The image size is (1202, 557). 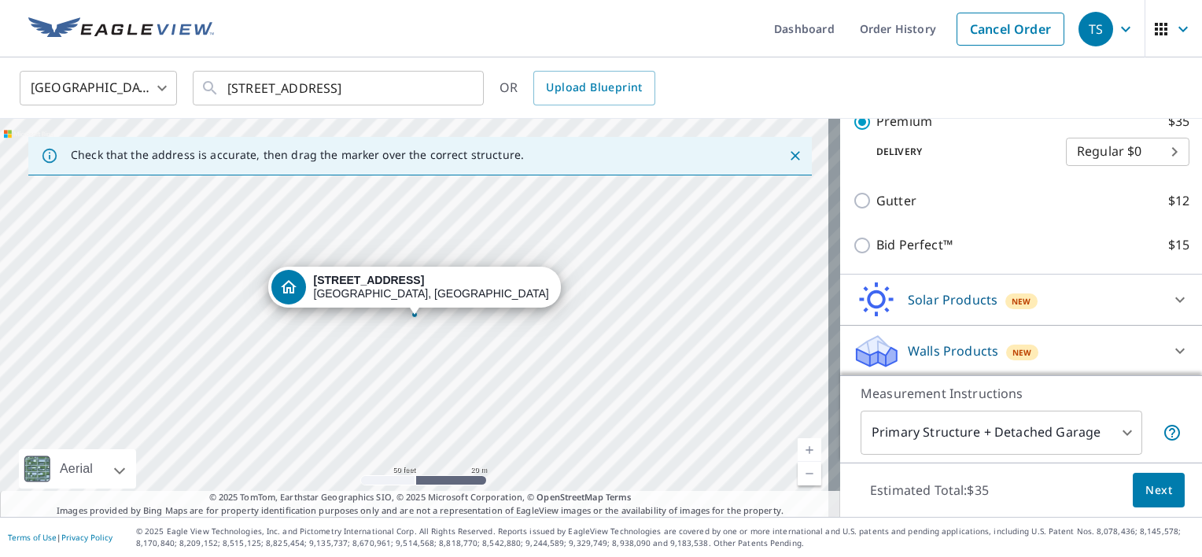 What do you see at coordinates (1173, 433) in the screenshot?
I see `span: Your report will include the primary structure and a detached garage if one exists.` at bounding box center [1173, 433].